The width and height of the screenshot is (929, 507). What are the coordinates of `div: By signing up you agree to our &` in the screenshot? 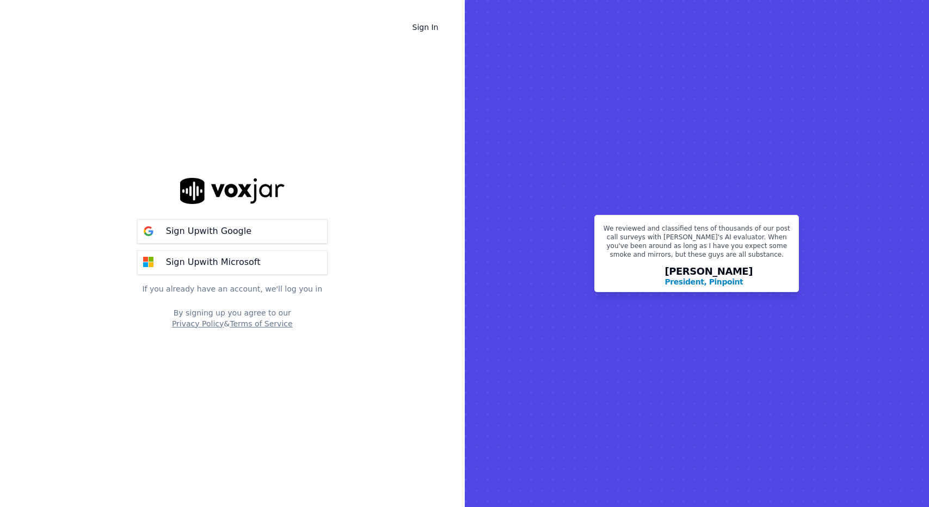 It's located at (232, 318).